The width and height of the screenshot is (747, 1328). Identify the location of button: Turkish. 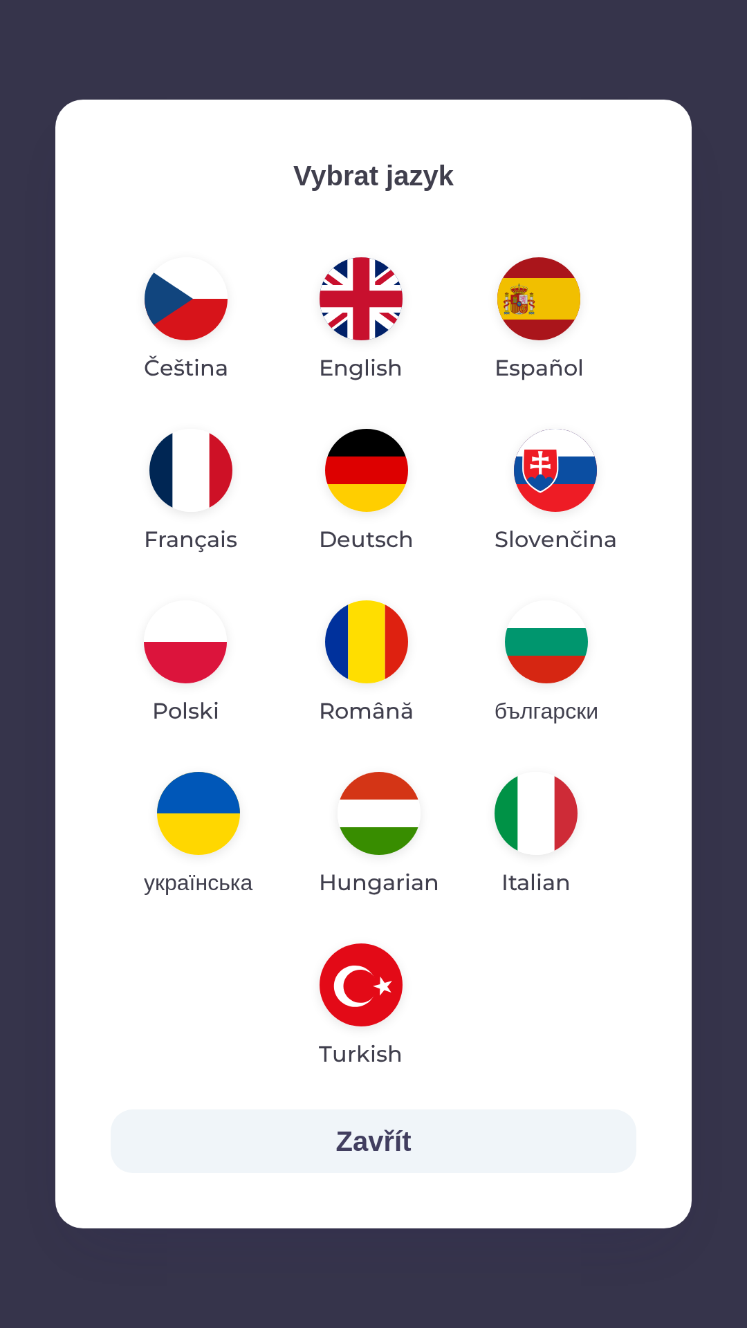
(360, 1007).